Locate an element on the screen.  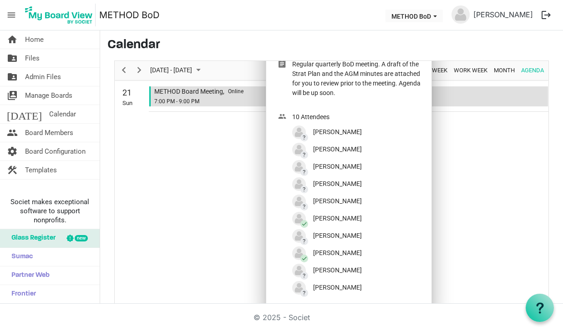
span: Partner Web is located at coordinates (28, 276).